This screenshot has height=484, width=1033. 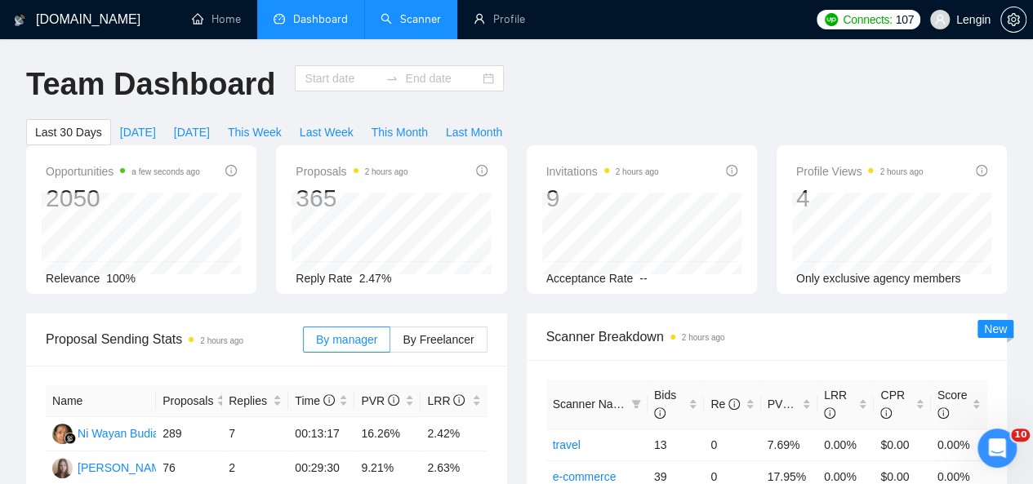 What do you see at coordinates (411, 19) in the screenshot?
I see `a: searchScanner` at bounding box center [411, 19].